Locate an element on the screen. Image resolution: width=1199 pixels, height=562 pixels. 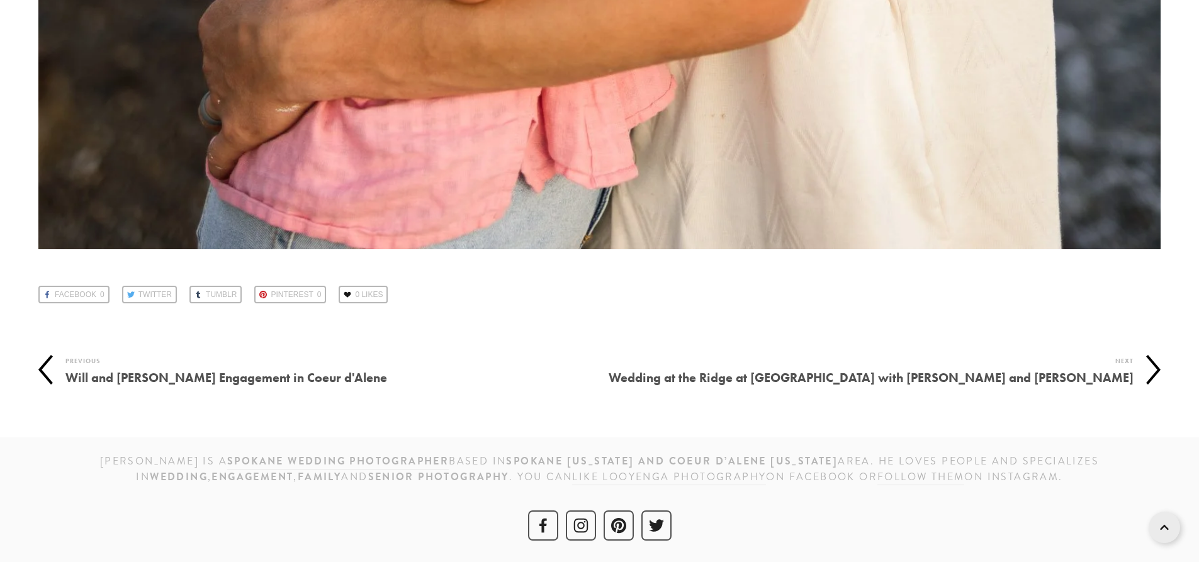
strong: wedding is located at coordinates (179, 476).